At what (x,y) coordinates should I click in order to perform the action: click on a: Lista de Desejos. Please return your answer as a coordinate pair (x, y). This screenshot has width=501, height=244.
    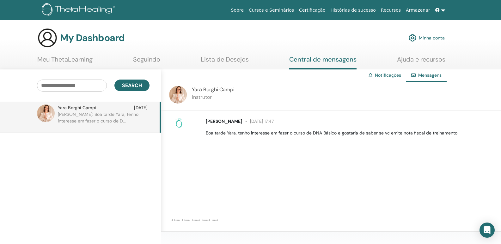
    Looking at the image, I should click on (225, 62).